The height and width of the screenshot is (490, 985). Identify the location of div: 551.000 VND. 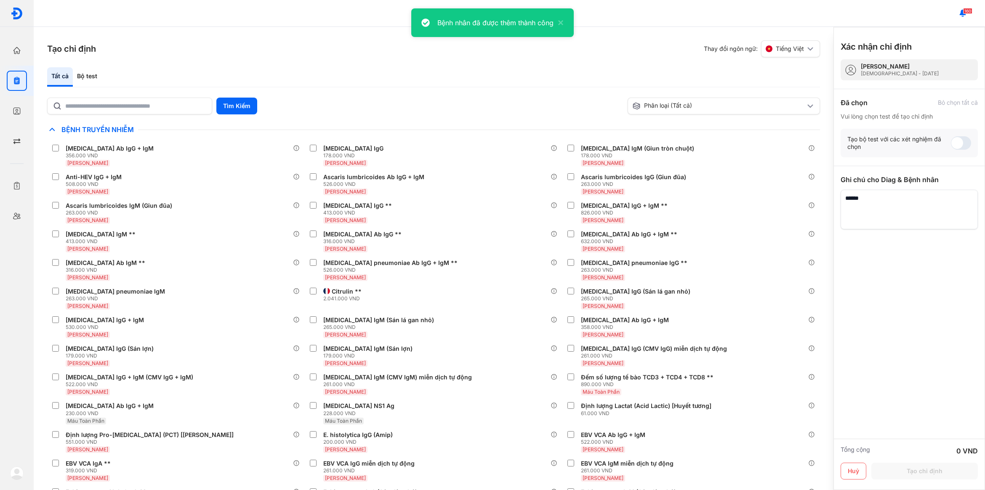
(151, 442).